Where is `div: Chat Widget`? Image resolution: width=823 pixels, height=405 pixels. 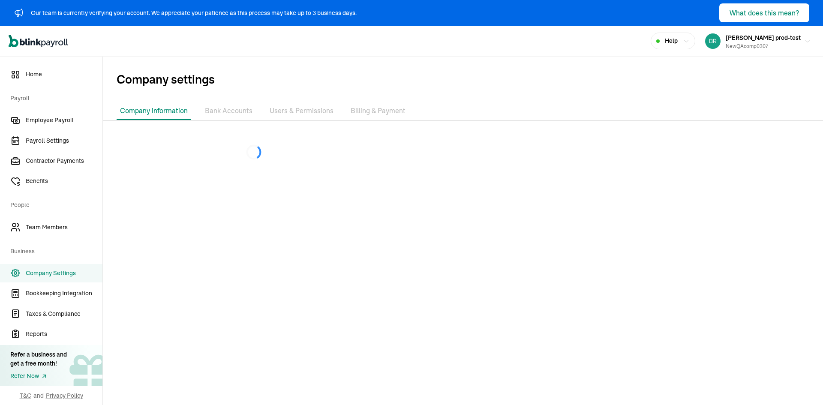
div: Chat Widget is located at coordinates (751, 359).